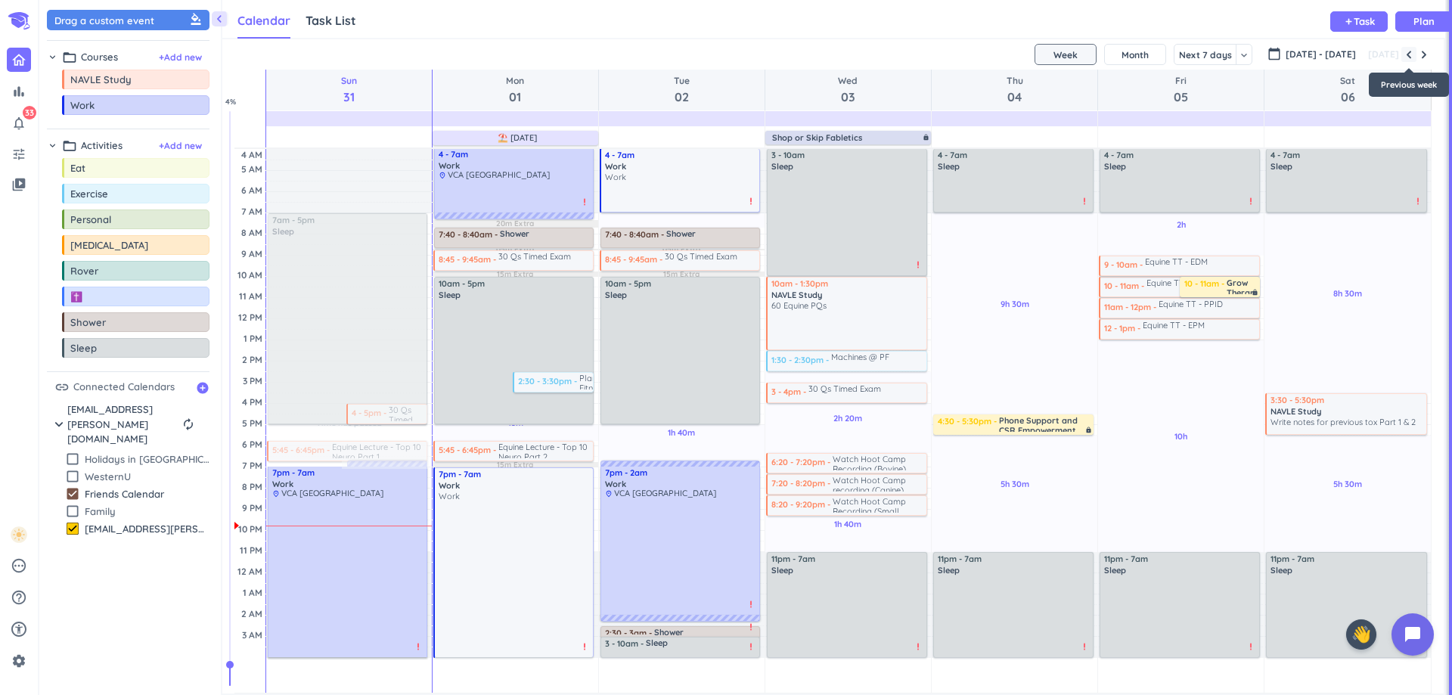 Image resolution: width=1452 pixels, height=695 pixels. Describe the element at coordinates (252, 253) in the screenshot. I see `div: 9 AM` at that location.